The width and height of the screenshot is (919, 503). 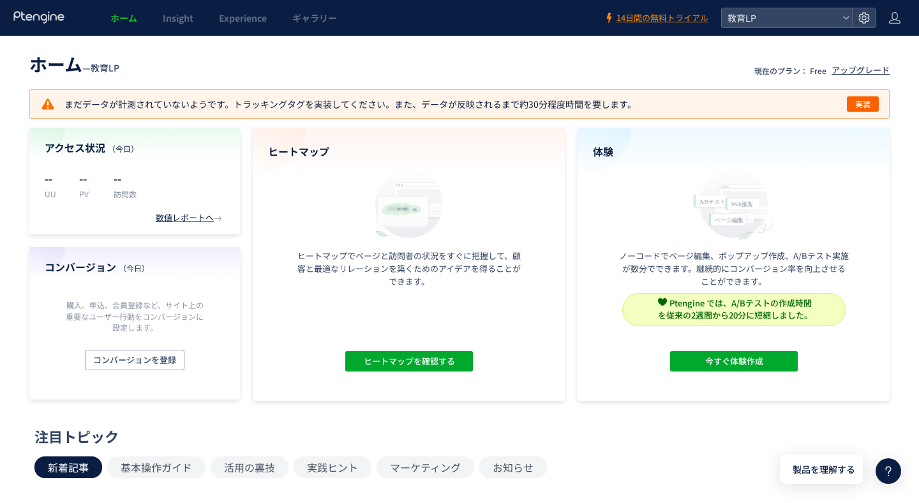 I want to click on a: 14日間の無料トライアル, so click(x=656, y=18).